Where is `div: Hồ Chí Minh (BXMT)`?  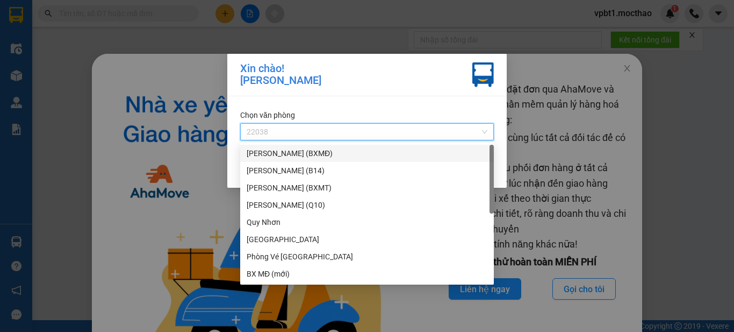 div: Hồ Chí Minh (BXMT) is located at coordinates (367, 188).